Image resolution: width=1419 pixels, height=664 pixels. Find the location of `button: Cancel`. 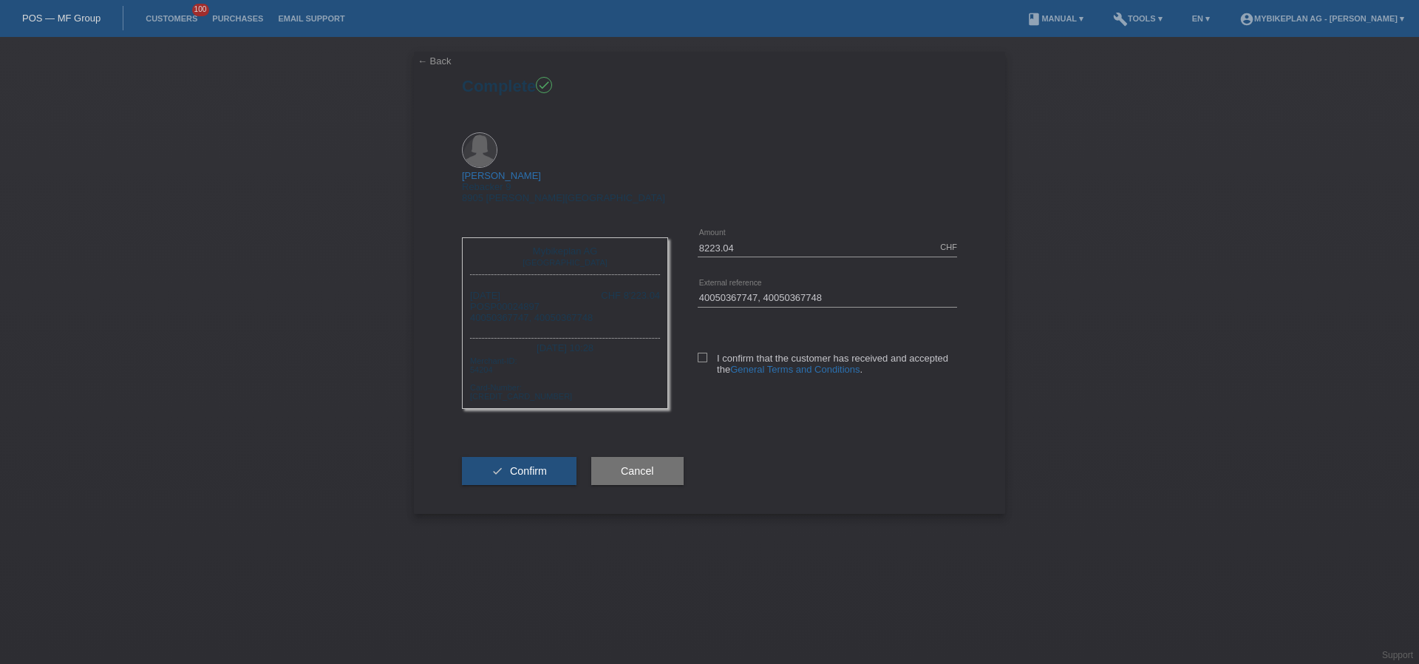

button: Cancel is located at coordinates (637, 471).